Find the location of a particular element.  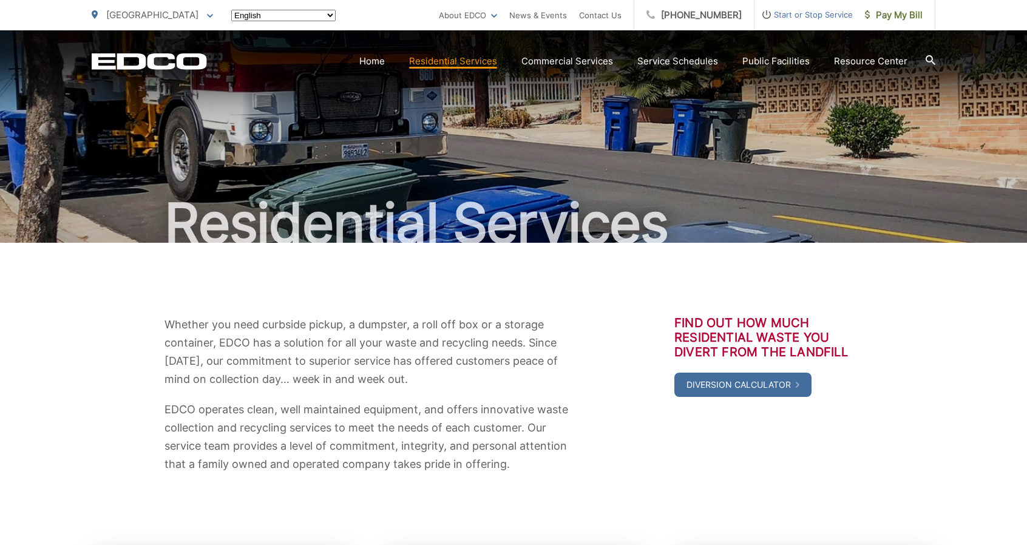

p: EDCO operates clean, well maintained equipment, and offers innovative waste collection and recycl... is located at coordinates (368, 437).